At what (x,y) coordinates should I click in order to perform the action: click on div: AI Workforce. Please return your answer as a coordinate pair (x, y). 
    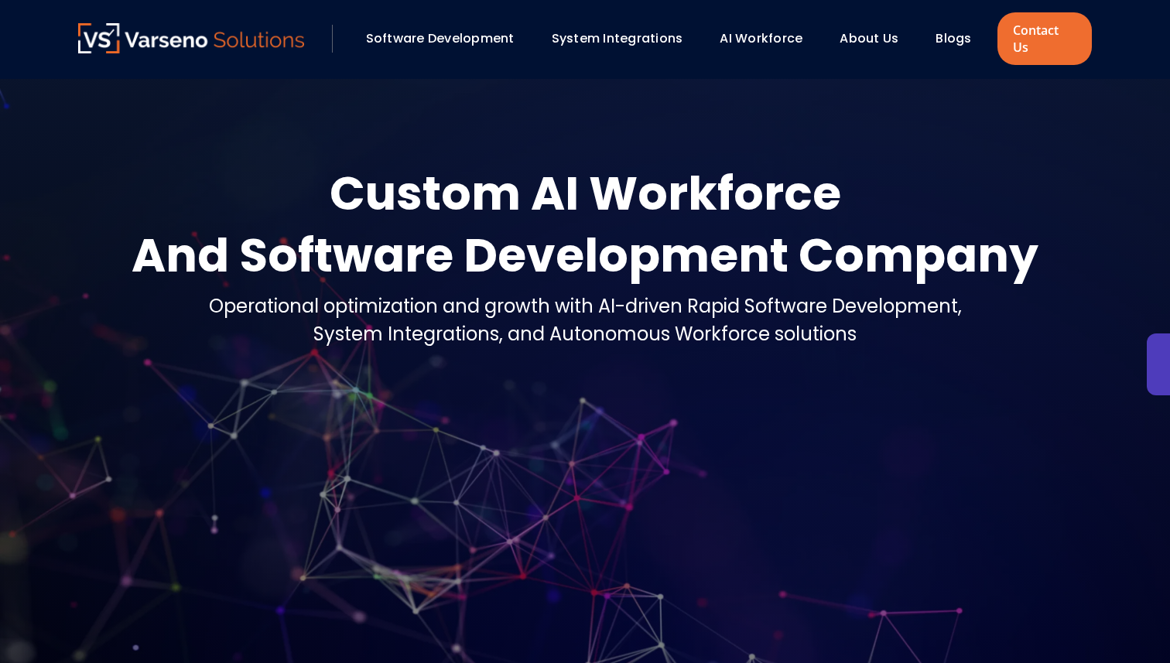
    Looking at the image, I should click on (768, 39).